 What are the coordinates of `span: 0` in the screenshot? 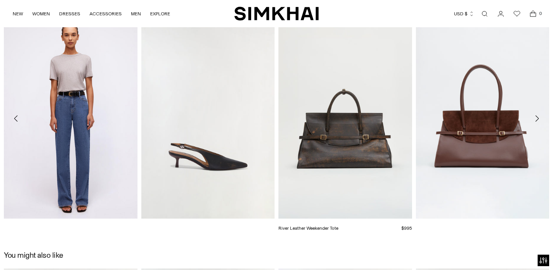 It's located at (541, 13).